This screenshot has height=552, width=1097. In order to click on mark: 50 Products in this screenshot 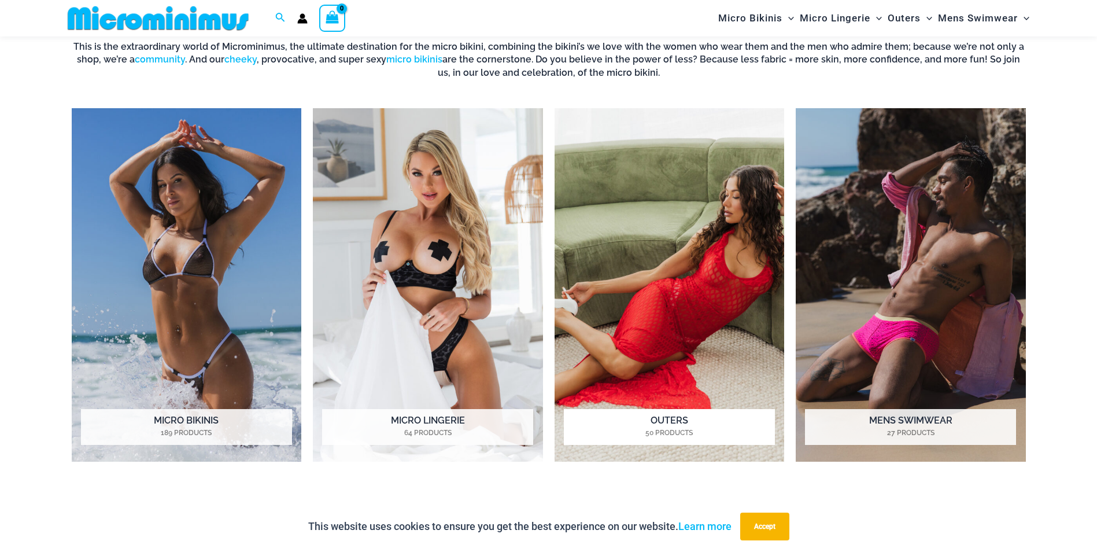, I will do `click(669, 433)`.